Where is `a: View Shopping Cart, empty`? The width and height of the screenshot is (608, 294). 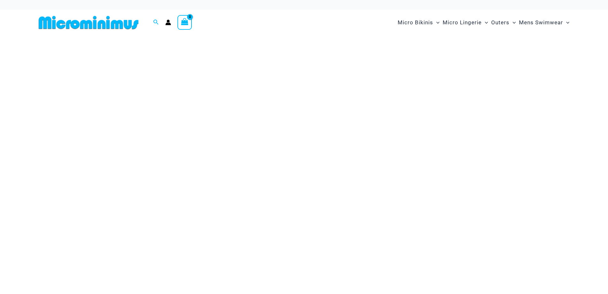 a: View Shopping Cart, empty is located at coordinates (185, 22).